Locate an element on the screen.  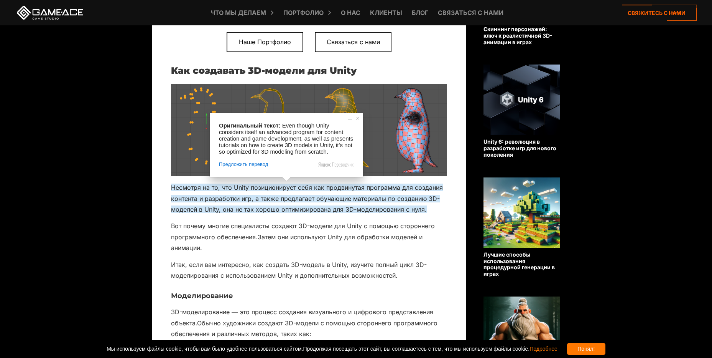
ya-tr-span: Как создавать 3D-модели для Unity is located at coordinates (264, 70).